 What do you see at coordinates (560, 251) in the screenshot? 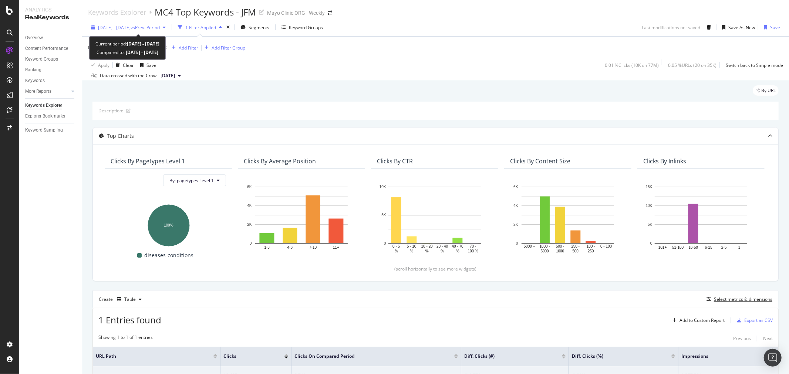
I see `text: 1000` at bounding box center [560, 251].